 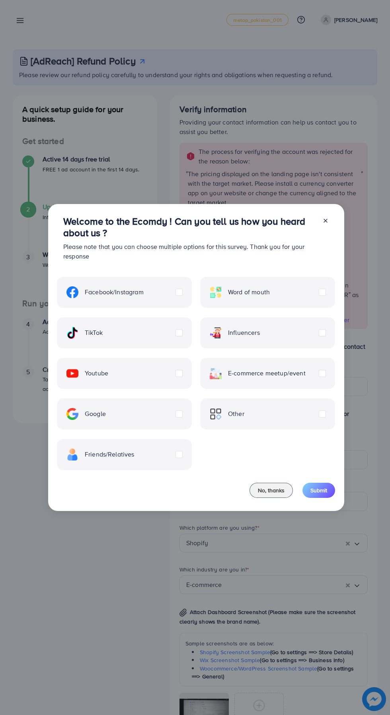 What do you see at coordinates (72, 333) in the screenshot?
I see `img: ic-tiktok.4b20a09a.svg` at bounding box center [72, 333].